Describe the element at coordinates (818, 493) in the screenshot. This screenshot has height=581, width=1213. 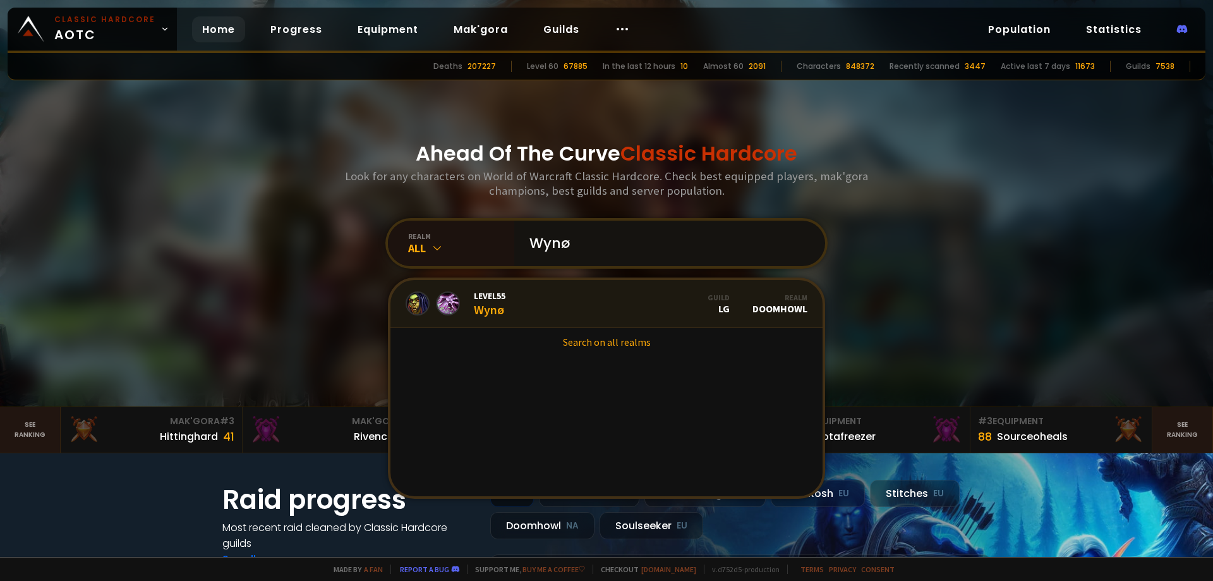
I see `div: Nek'Rosh` at that location.